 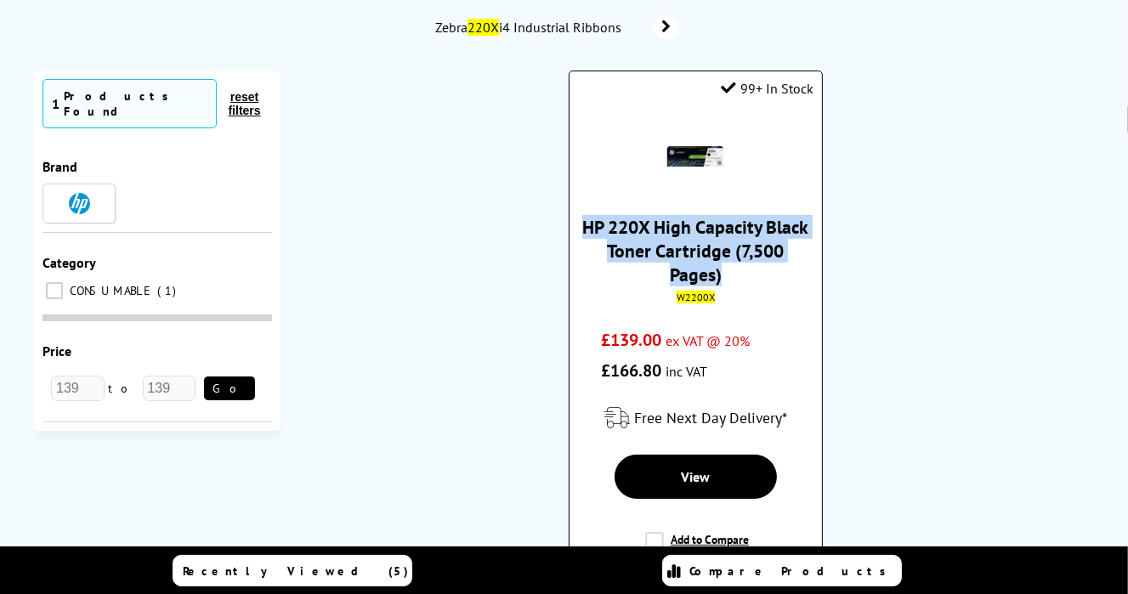 What do you see at coordinates (631, 340) in the screenshot?
I see `span: £139.00` at bounding box center [631, 340].